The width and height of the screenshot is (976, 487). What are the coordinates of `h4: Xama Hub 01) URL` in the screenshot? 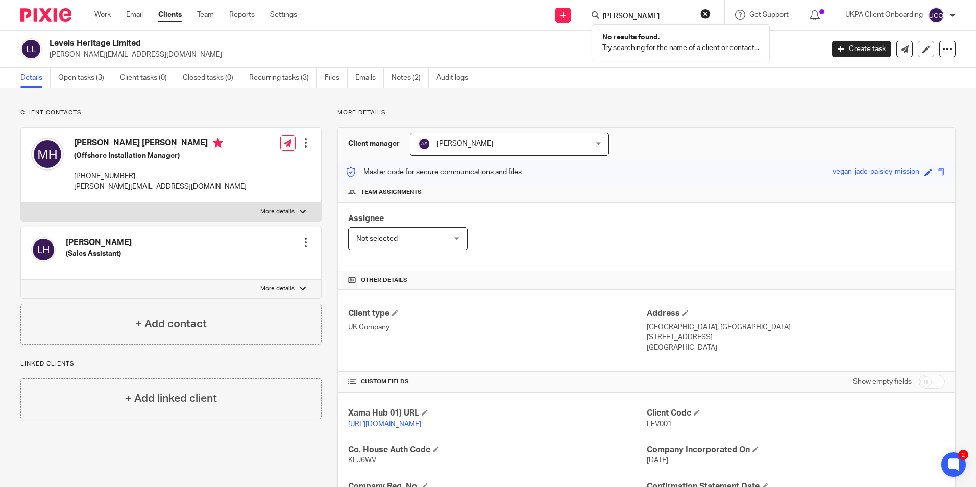 It's located at (497, 413).